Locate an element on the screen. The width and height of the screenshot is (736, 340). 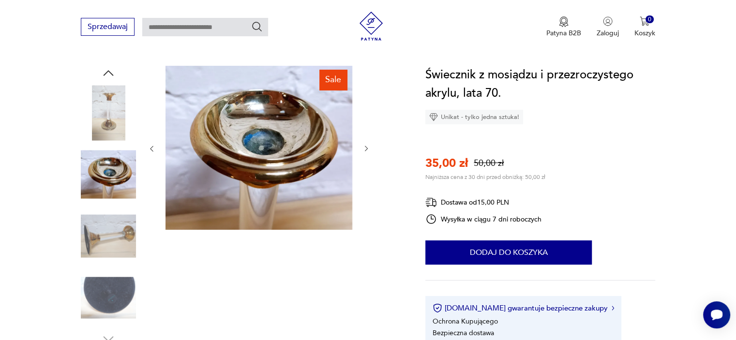
a: Sprzedawaj is located at coordinates (107, 28).